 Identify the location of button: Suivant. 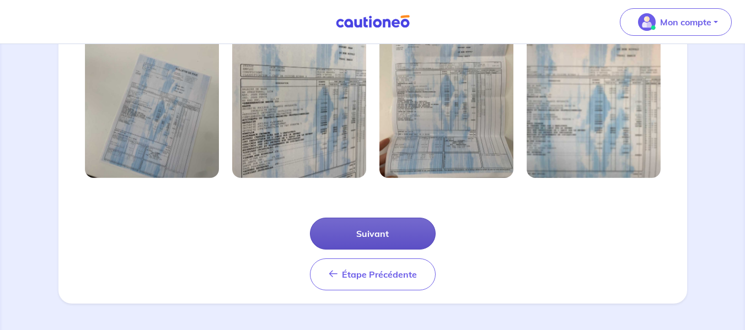
(373, 234).